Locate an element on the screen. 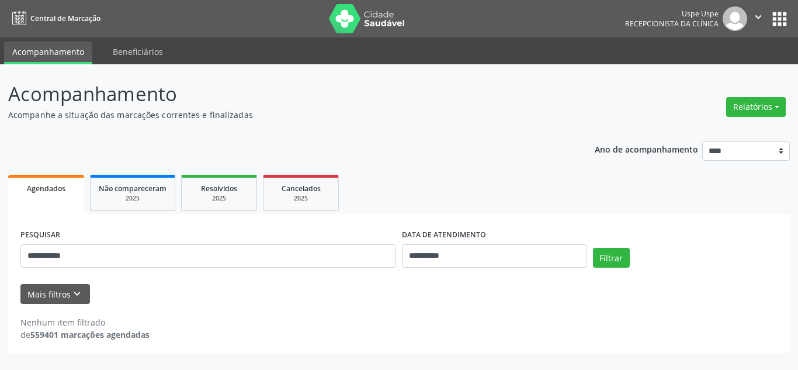 The width and height of the screenshot is (798, 370). i: keyboard_arrow_down is located at coordinates (77, 294).